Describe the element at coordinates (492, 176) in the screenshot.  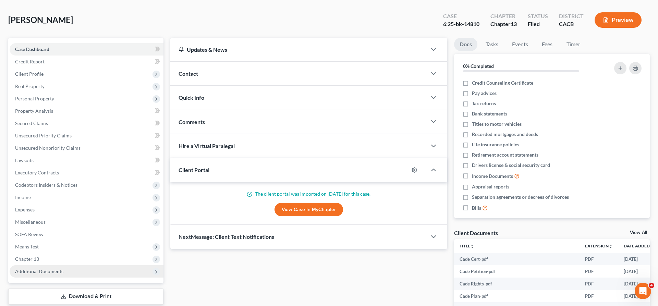
I see `span: Income Documents` at that location.